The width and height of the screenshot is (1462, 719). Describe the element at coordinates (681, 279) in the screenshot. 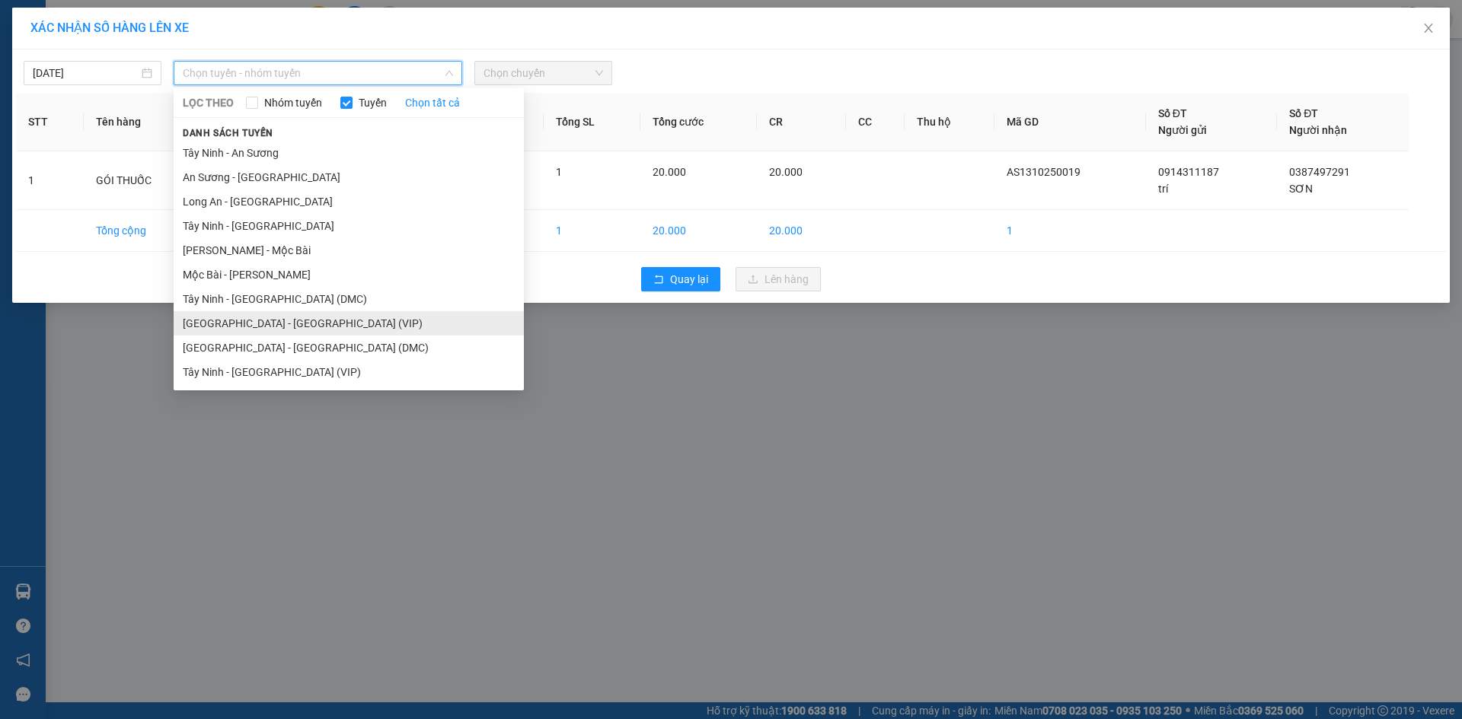

I see `button: rollbackQuay lại` at that location.